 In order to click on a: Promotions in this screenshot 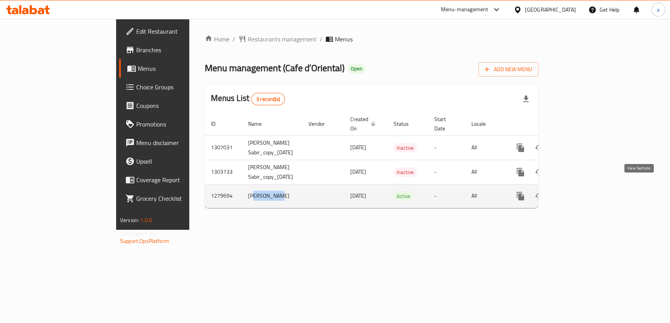, I will do `click(173, 124)`.